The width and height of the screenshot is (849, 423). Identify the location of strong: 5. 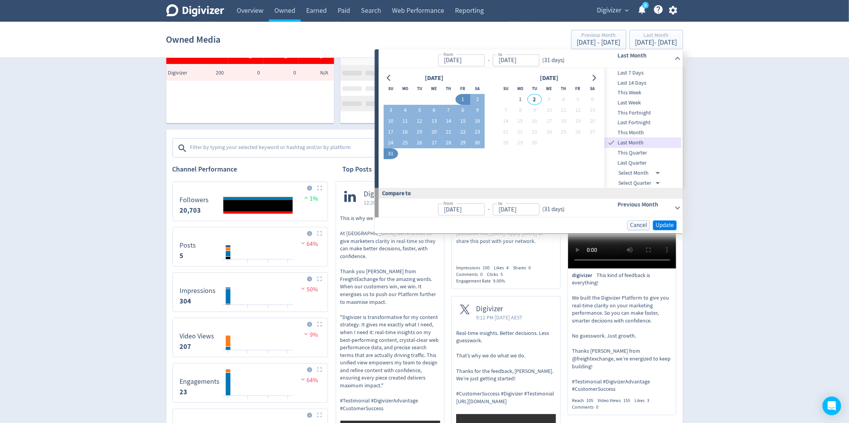
(182, 256).